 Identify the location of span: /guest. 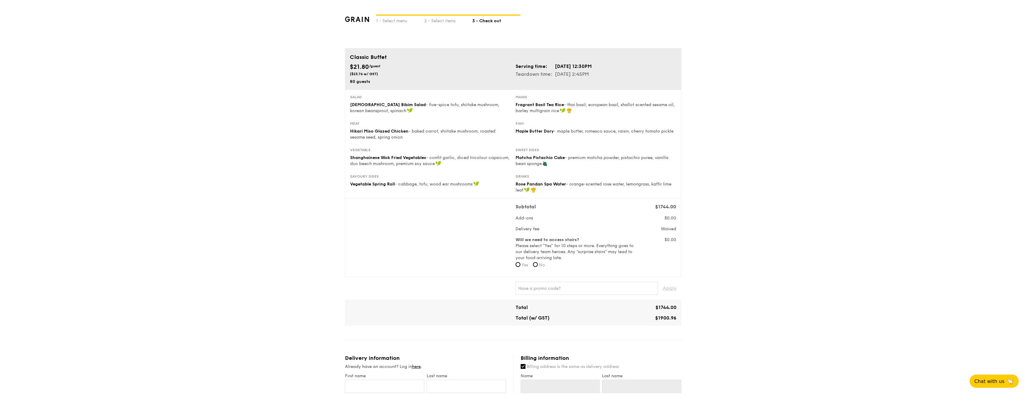
(375, 66).